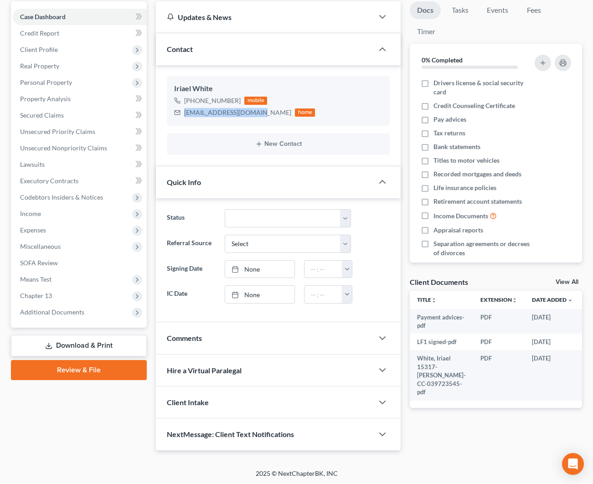 This screenshot has height=484, width=593. I want to click on label: Referral Source, so click(191, 244).